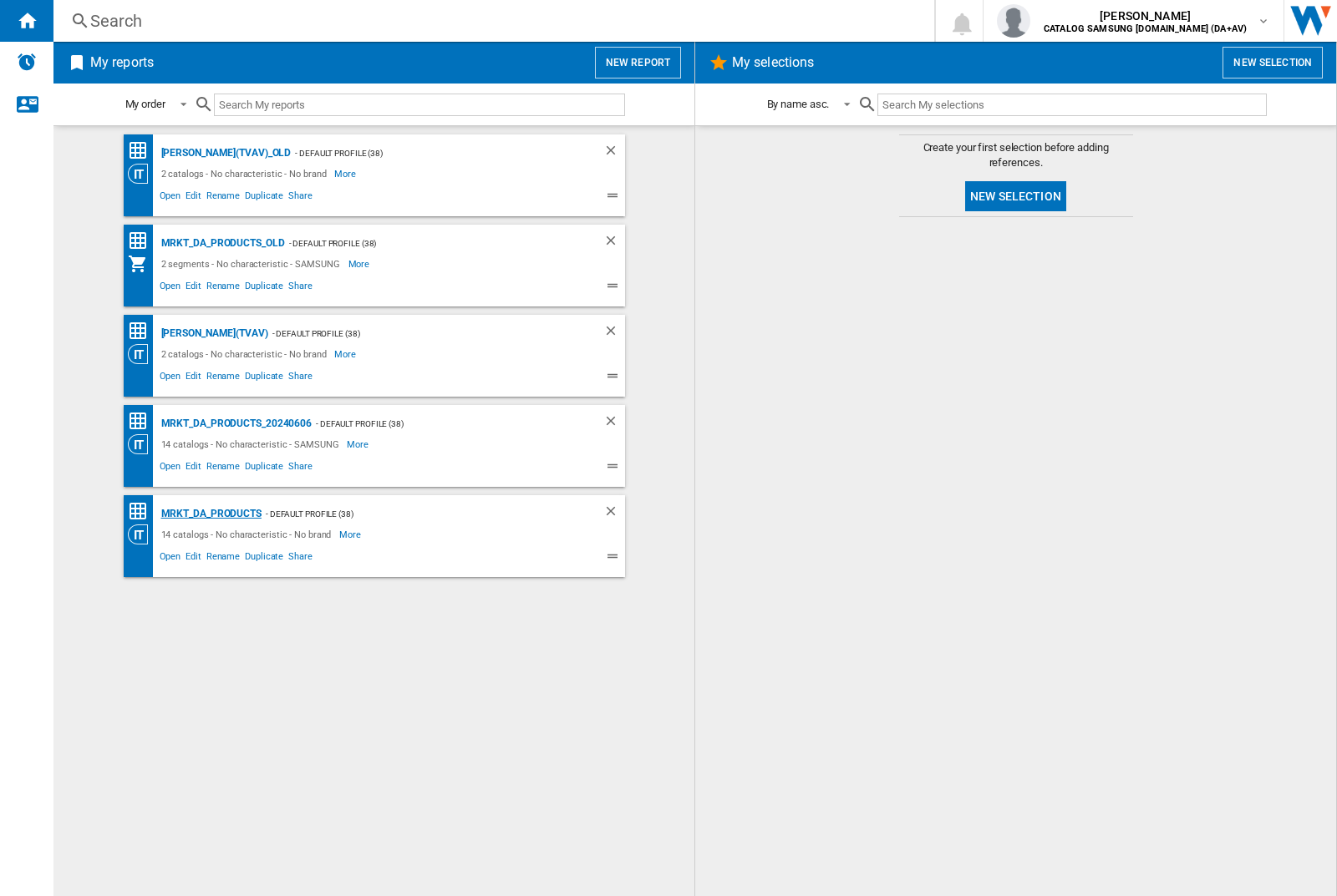 The height and width of the screenshot is (896, 1337). What do you see at coordinates (122, 63) in the screenshot?
I see `h2: My reports` at bounding box center [122, 63].